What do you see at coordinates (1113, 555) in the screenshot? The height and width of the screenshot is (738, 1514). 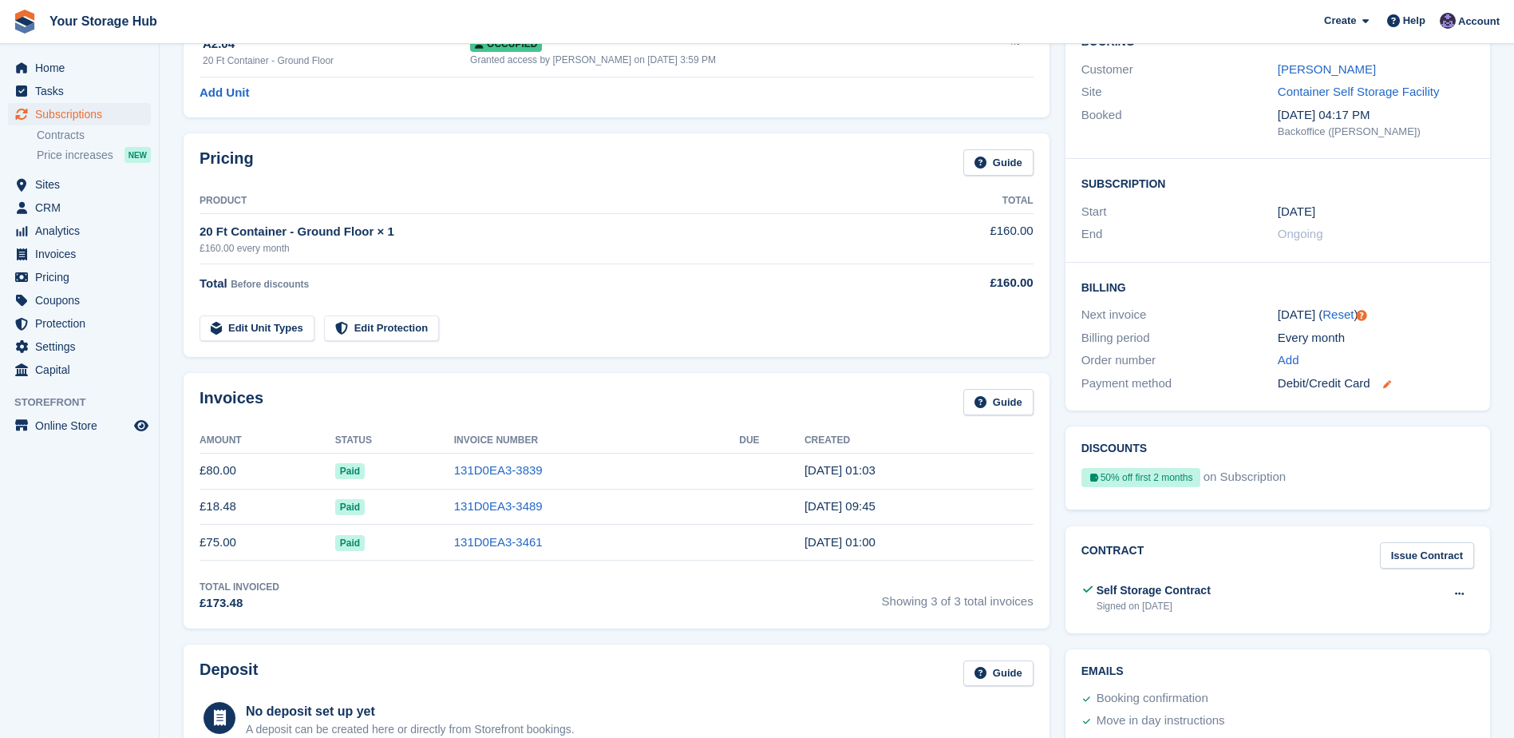 I see `h2: Contract` at bounding box center [1113, 555].